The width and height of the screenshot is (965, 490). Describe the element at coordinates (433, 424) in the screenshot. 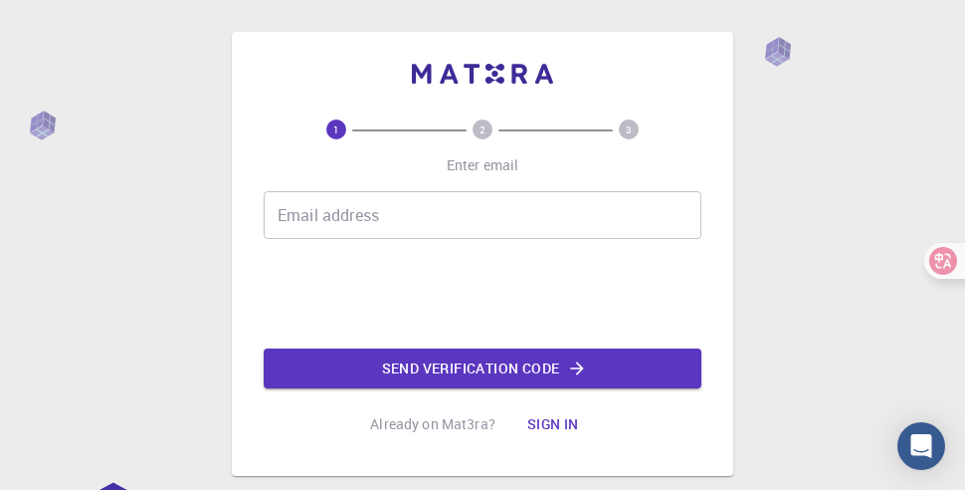

I see `p: Already on Mat3ra?` at that location.